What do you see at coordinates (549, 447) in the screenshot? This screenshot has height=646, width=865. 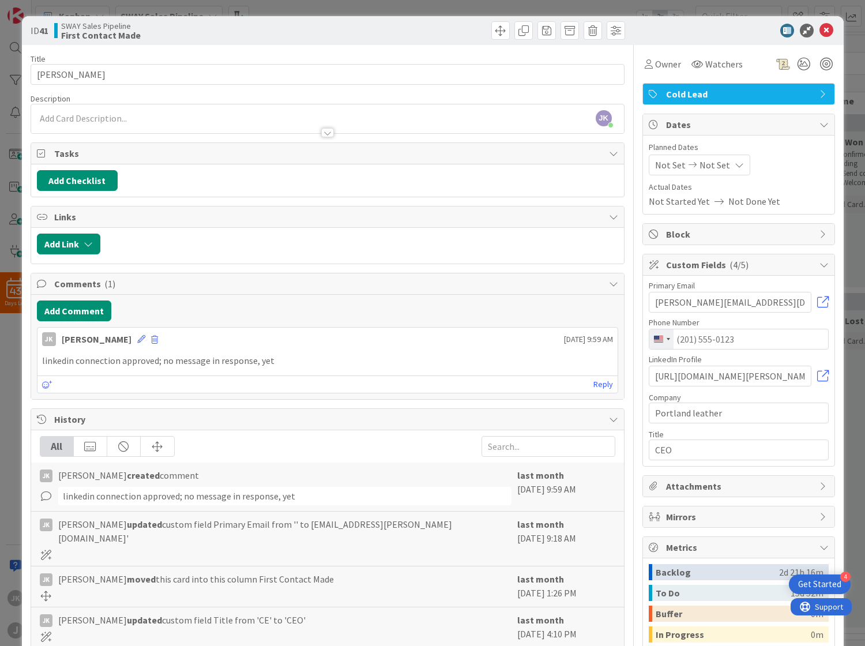 I see `input: Search...` at bounding box center [549, 447].